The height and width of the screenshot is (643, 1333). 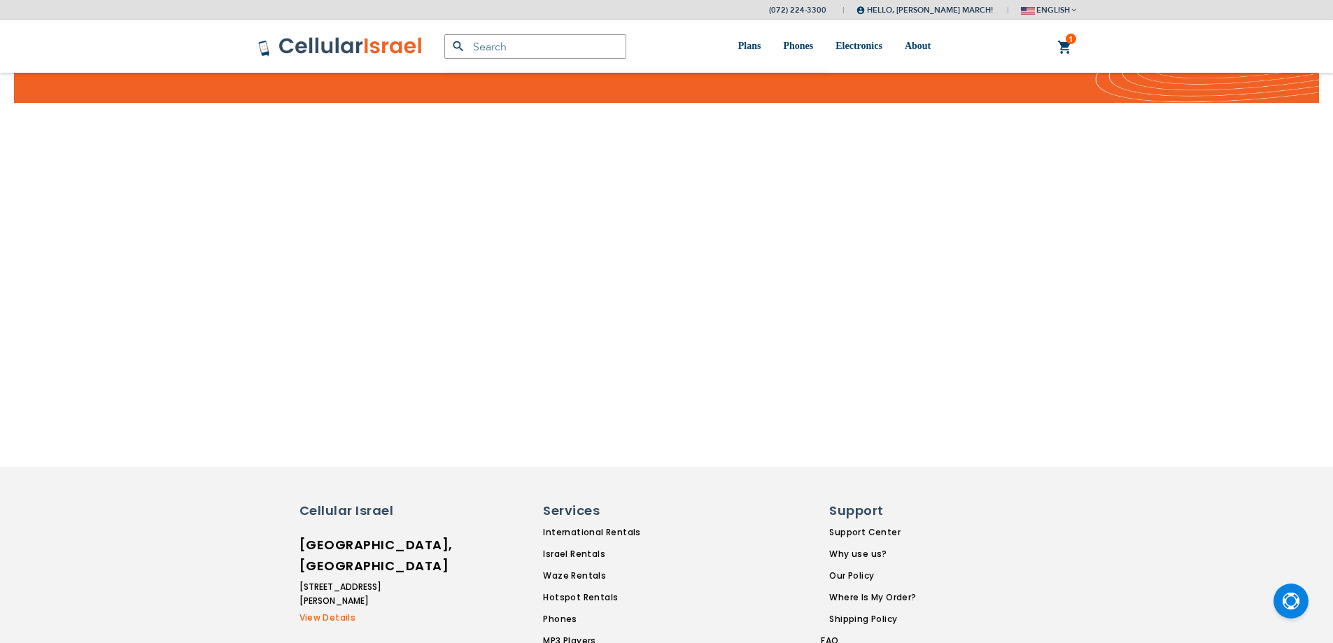 I want to click on img: Cellular Israel Logo, so click(x=340, y=47).